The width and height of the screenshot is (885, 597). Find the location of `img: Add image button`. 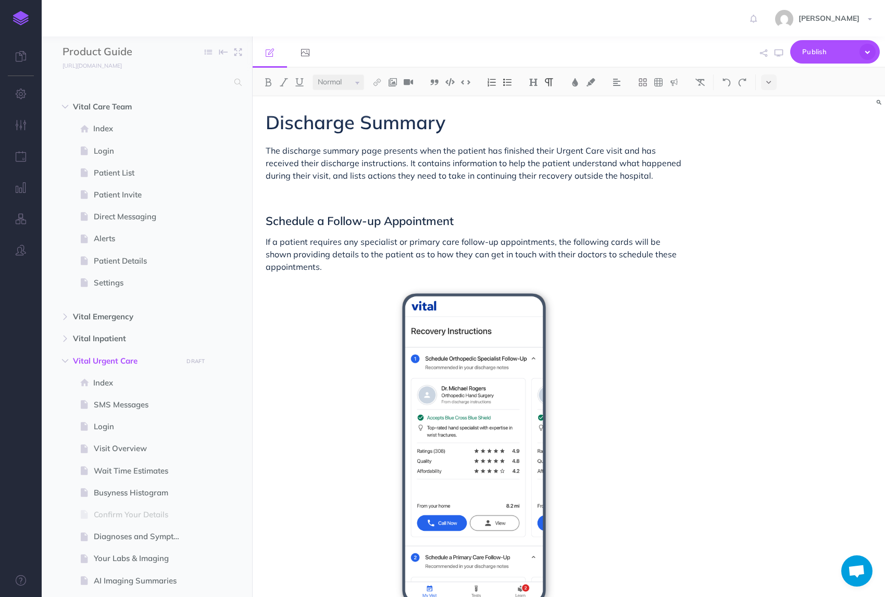

img: Add image button is located at coordinates (393, 82).